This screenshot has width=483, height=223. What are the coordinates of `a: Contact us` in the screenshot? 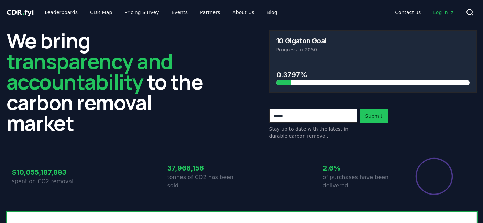 It's located at (408, 12).